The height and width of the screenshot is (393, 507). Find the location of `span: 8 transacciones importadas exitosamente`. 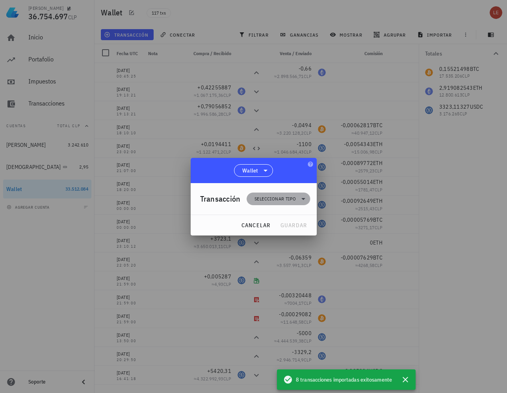

span: 8 transacciones importadas exitosamente is located at coordinates (344, 380).